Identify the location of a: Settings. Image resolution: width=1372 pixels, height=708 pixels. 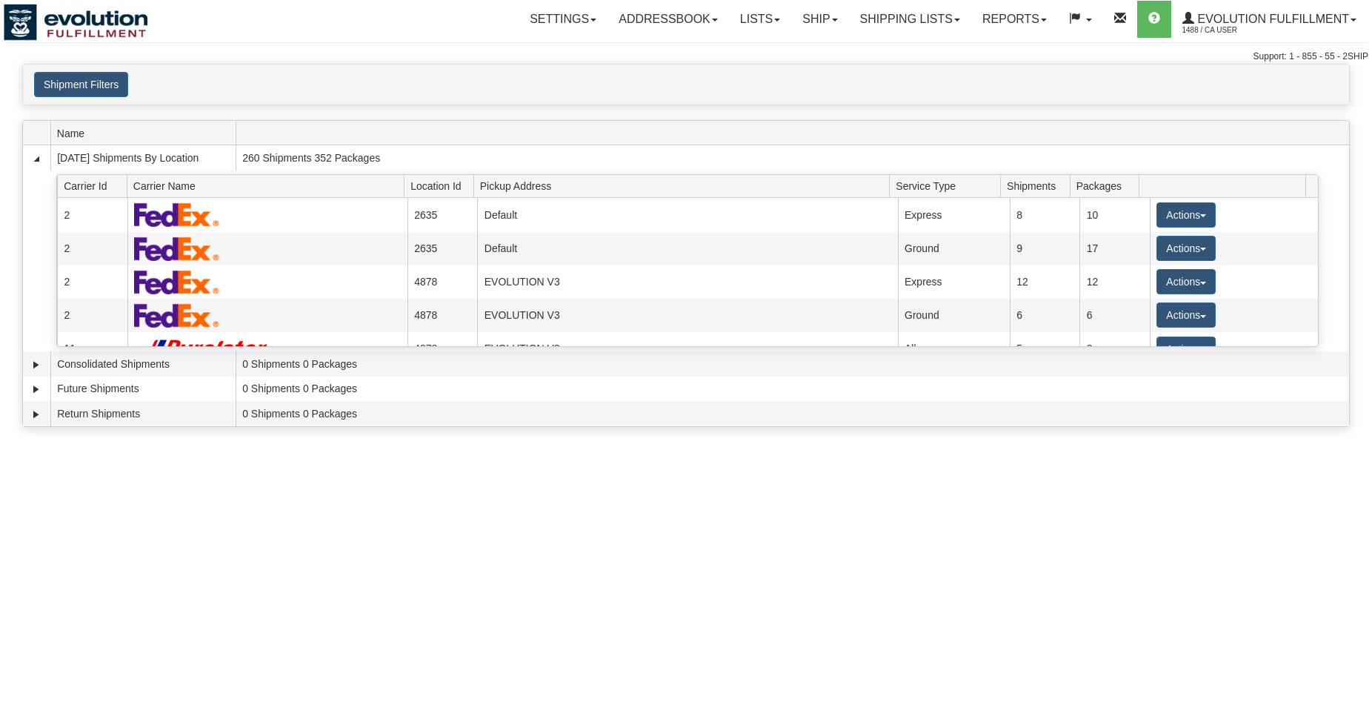
(563, 19).